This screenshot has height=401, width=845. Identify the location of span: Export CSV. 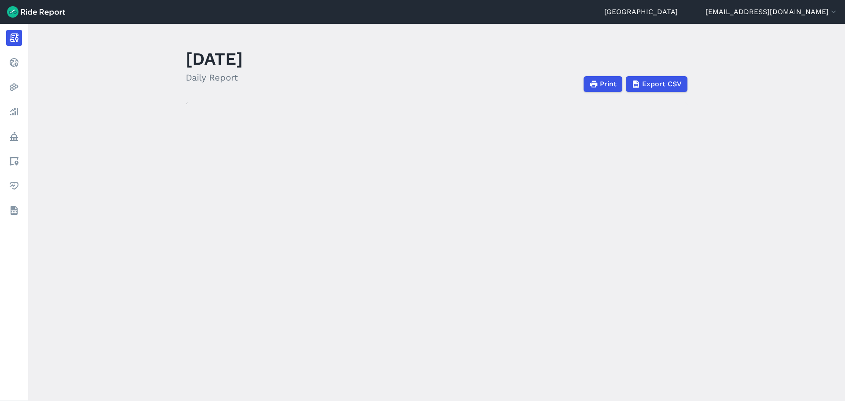
(662, 84).